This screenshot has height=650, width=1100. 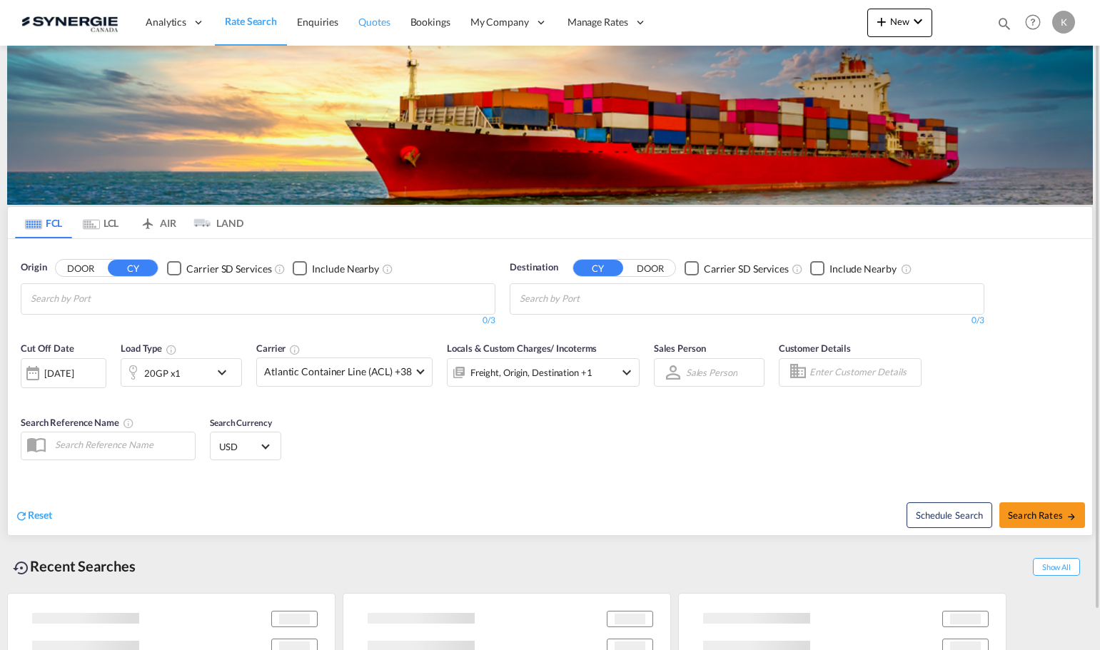 What do you see at coordinates (1042, 516) in the screenshot?
I see `button: Search Ratesicon-arrow-right` at bounding box center [1042, 516].